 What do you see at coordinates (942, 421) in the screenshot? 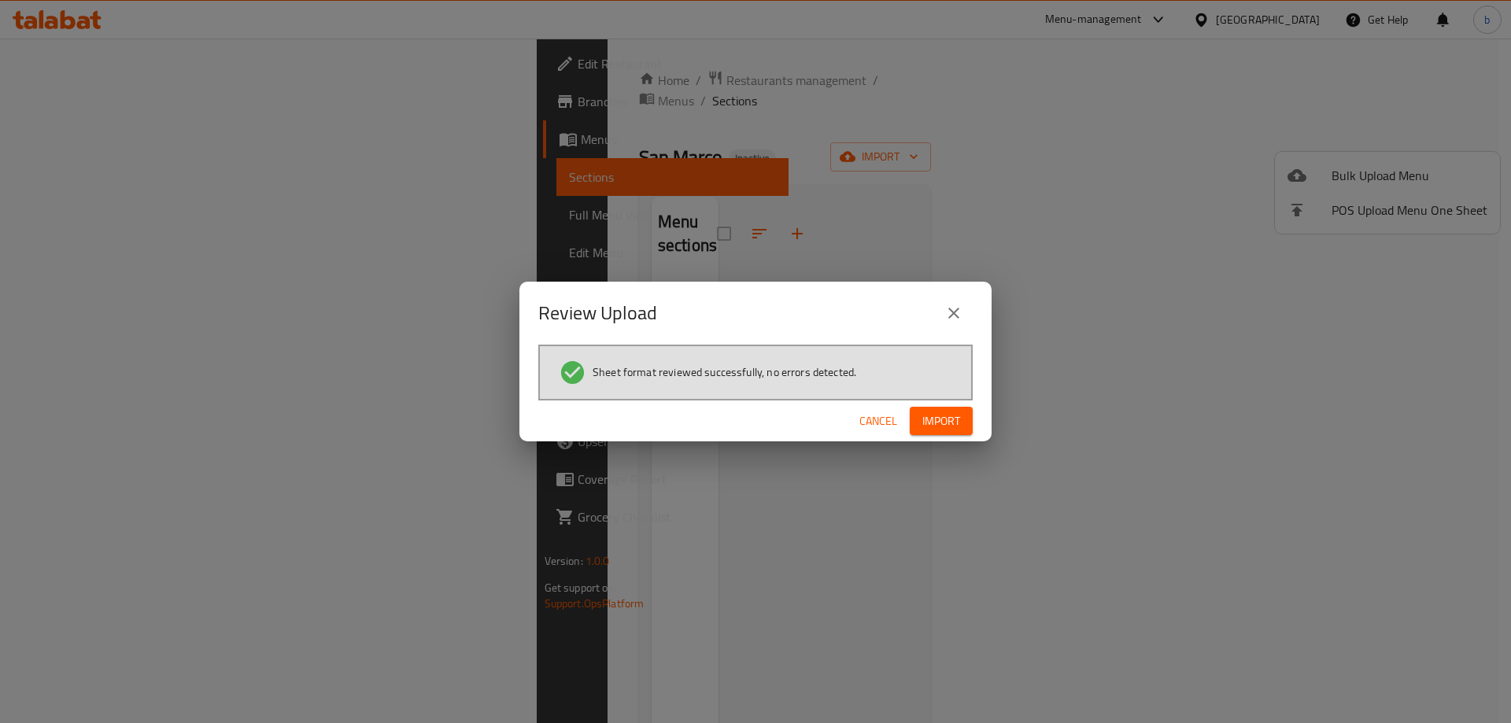
I see `button: Import` at bounding box center [942, 421].